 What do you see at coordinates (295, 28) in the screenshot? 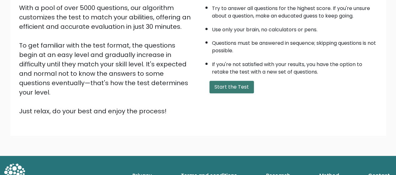
I see `li: Use only your brain, no calculators or pens.` at bounding box center [295, 28].